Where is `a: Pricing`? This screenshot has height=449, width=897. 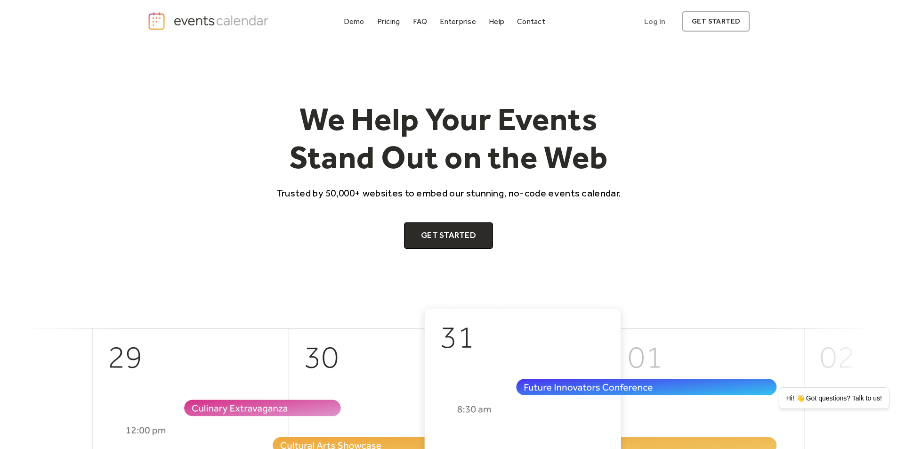
a: Pricing is located at coordinates (388, 21).